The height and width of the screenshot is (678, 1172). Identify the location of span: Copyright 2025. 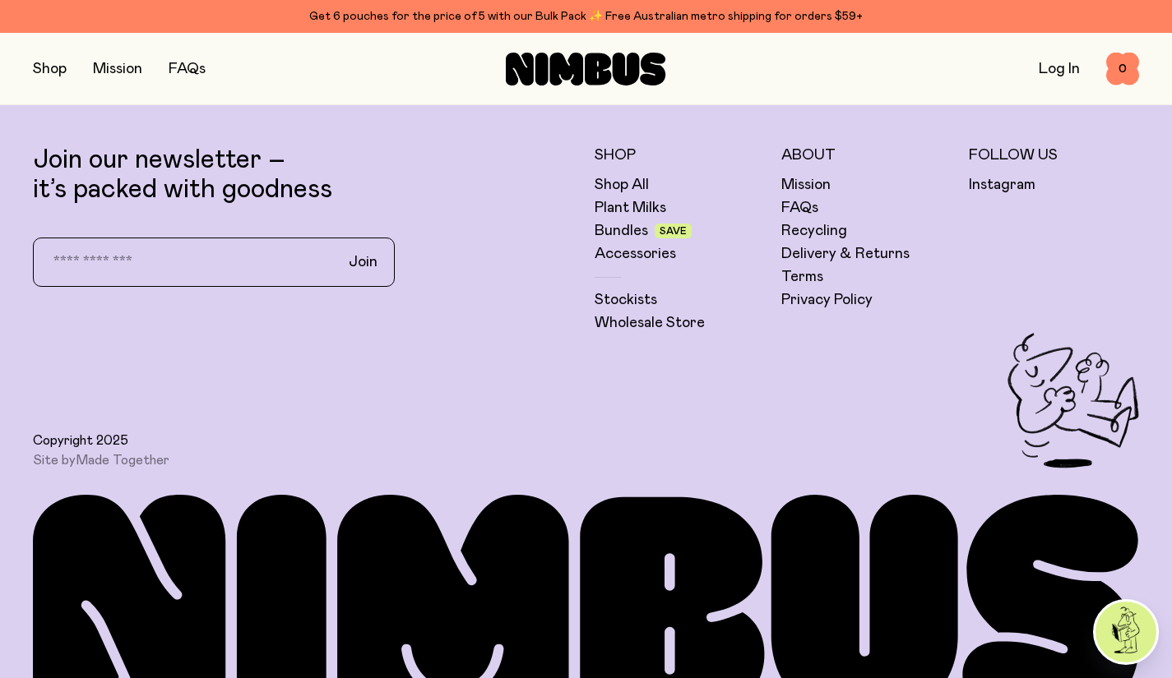
(81, 441).